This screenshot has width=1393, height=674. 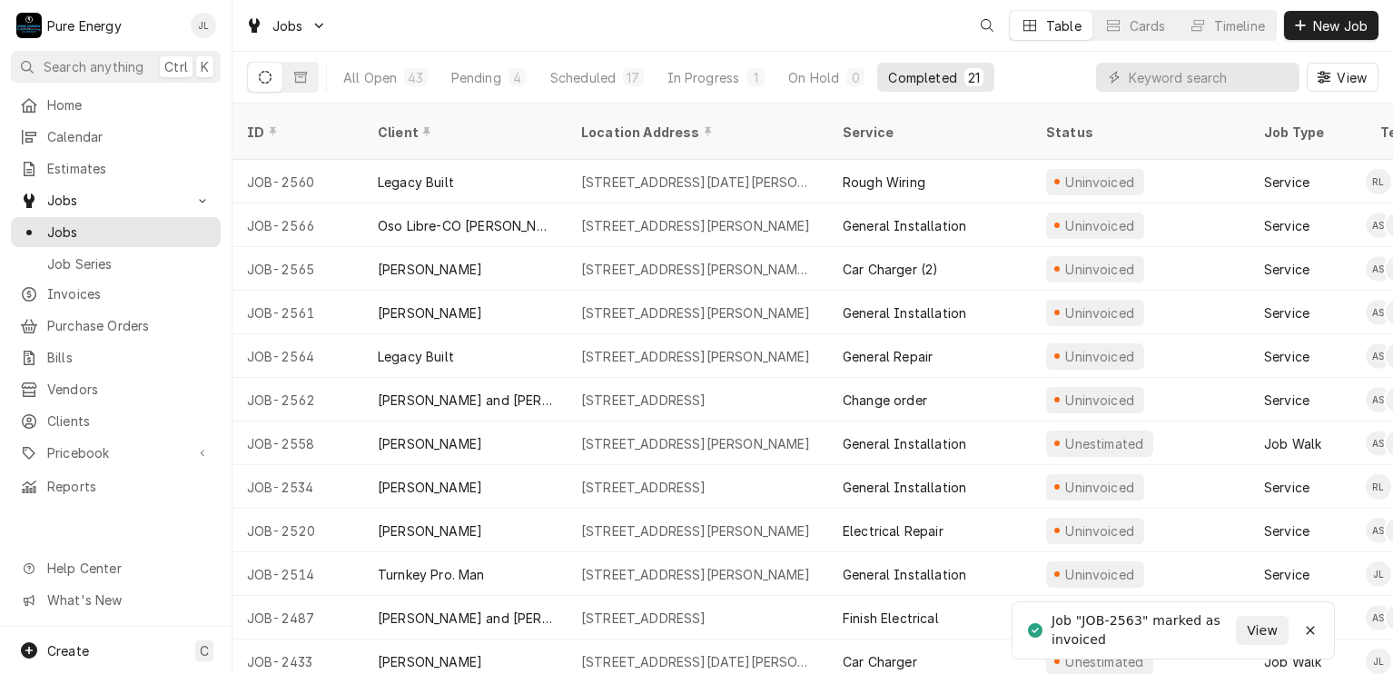 What do you see at coordinates (1262, 630) in the screenshot?
I see `button: View` at bounding box center [1262, 630].